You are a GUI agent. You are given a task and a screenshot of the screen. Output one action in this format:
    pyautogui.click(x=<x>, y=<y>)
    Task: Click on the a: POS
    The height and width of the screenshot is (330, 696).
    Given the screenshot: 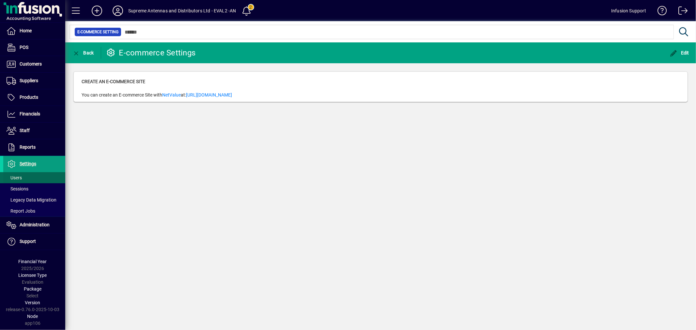 What is the action you would take?
    pyautogui.click(x=34, y=48)
    